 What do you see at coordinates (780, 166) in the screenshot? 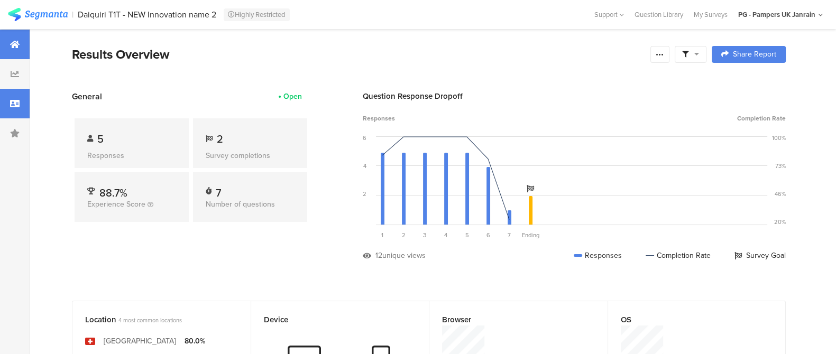
I see `div: 73%` at bounding box center [780, 166].